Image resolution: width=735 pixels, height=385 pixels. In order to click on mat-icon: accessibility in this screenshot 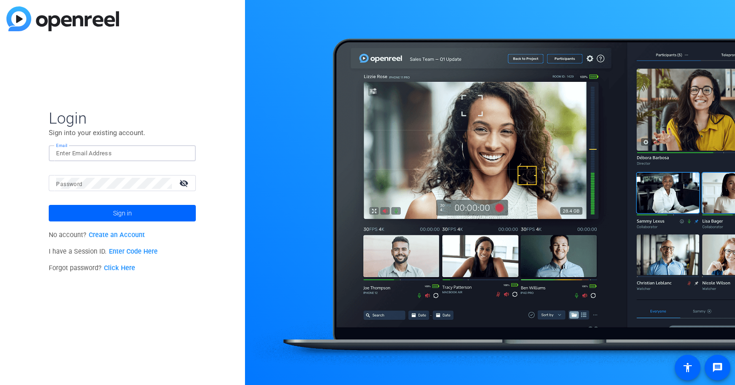, I will do `click(687, 368)`.